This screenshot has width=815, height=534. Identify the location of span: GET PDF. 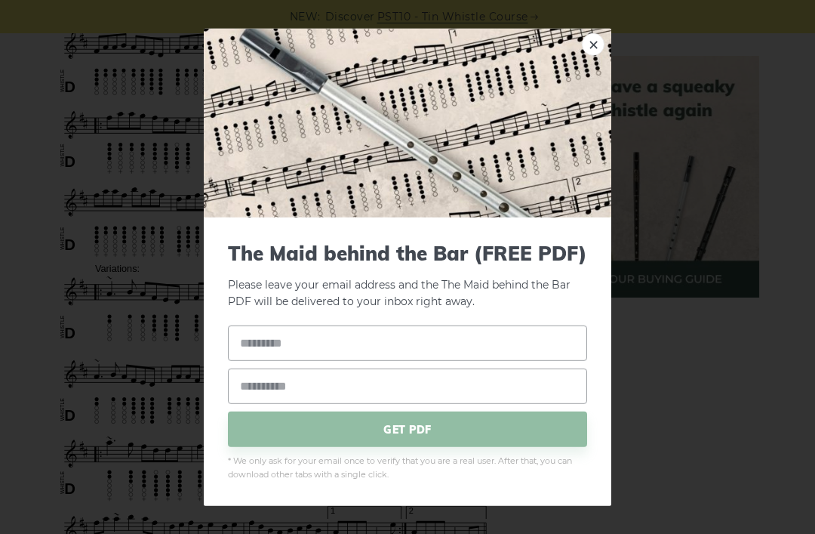
(408, 429).